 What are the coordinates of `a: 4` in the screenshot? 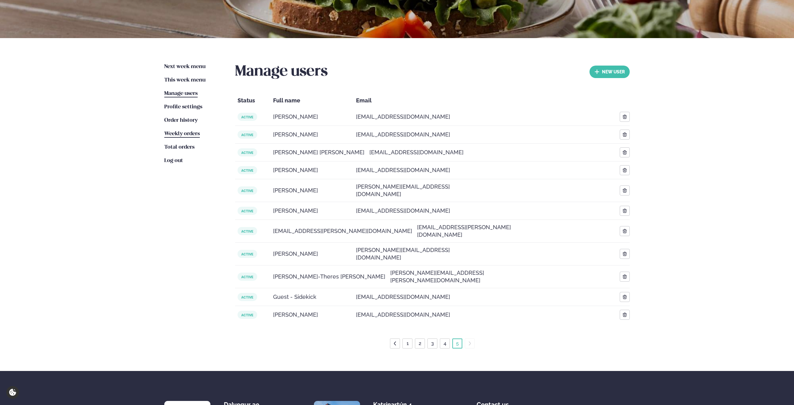 It's located at (445, 343).